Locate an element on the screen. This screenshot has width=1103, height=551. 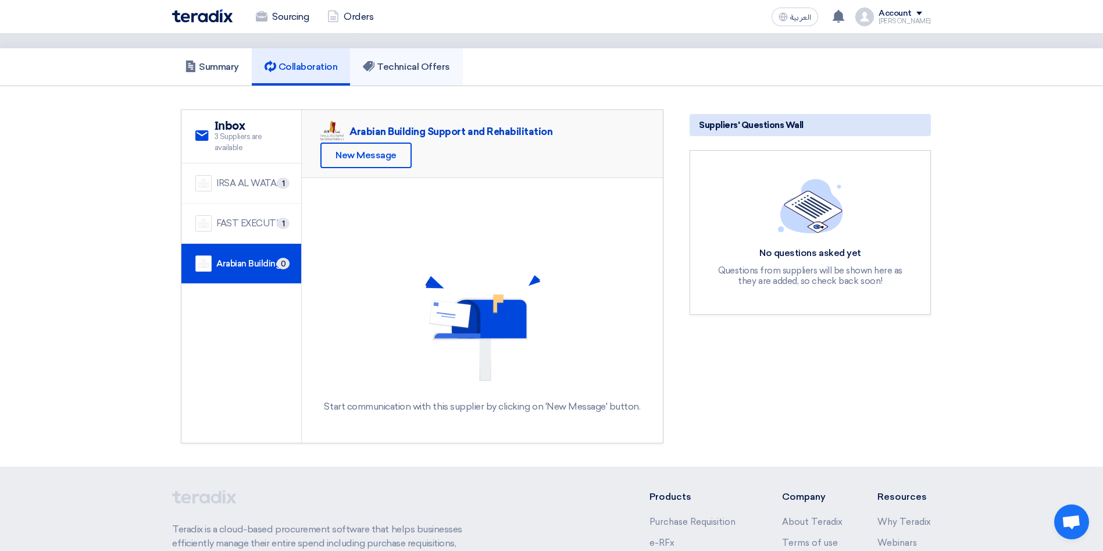
img: Teradix logo is located at coordinates (202, 16).